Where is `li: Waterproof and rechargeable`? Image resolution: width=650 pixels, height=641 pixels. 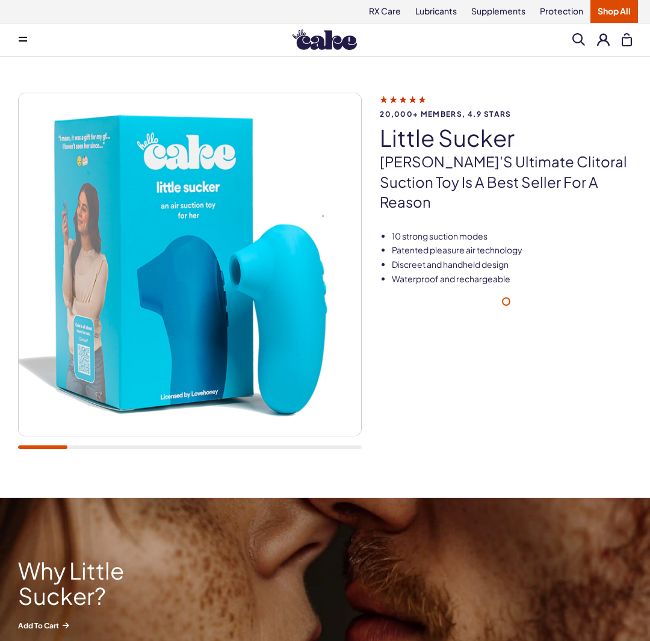 li: Waterproof and rechargeable is located at coordinates (512, 279).